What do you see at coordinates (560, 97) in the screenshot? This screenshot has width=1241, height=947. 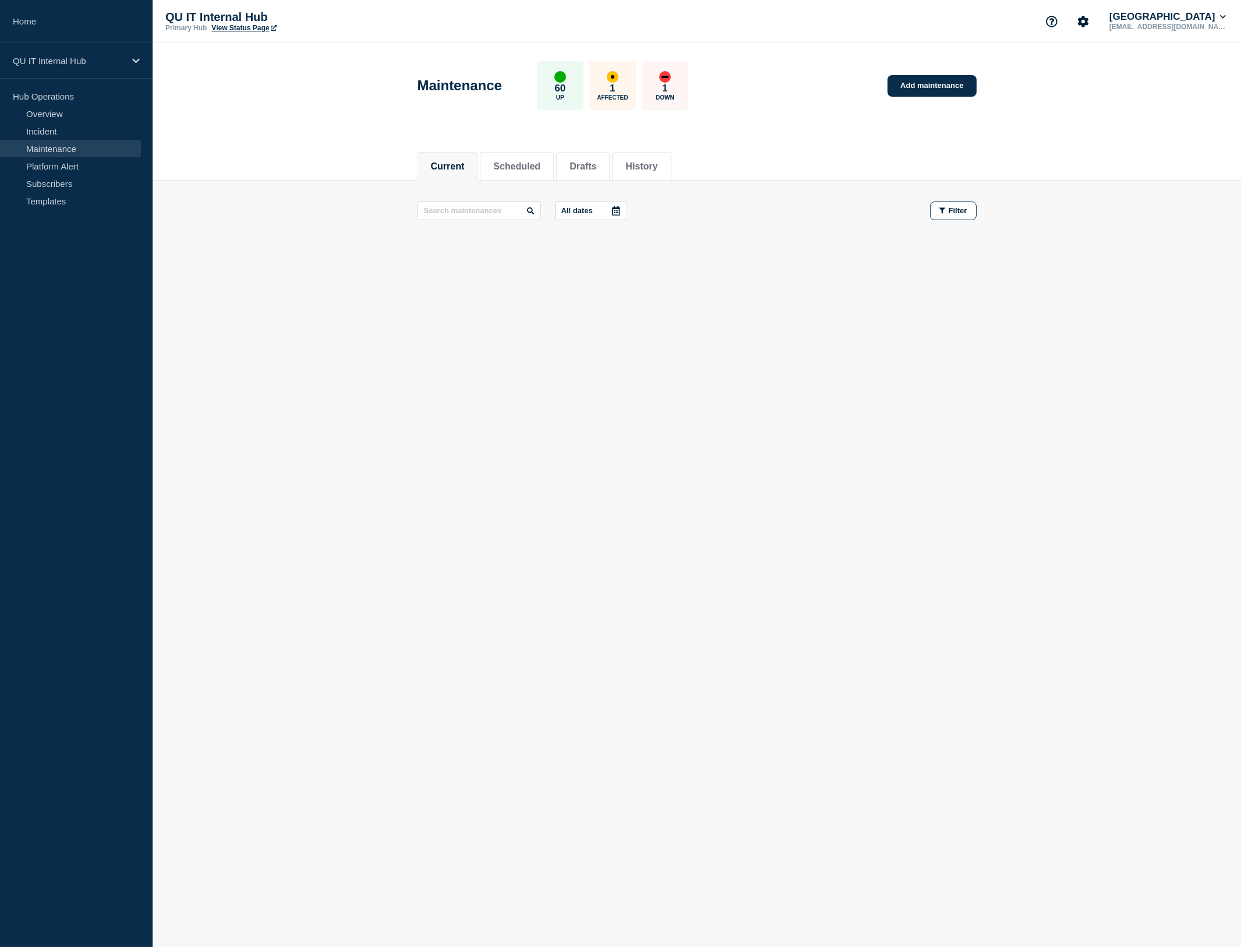 I see `p: Up` at bounding box center [560, 97].